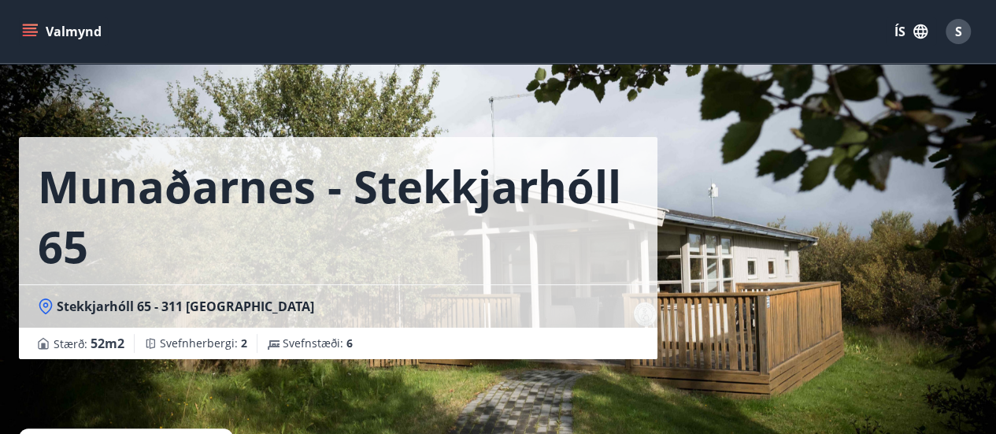 Image resolution: width=996 pixels, height=434 pixels. Describe the element at coordinates (107, 343) in the screenshot. I see `span: 52 m2` at that location.